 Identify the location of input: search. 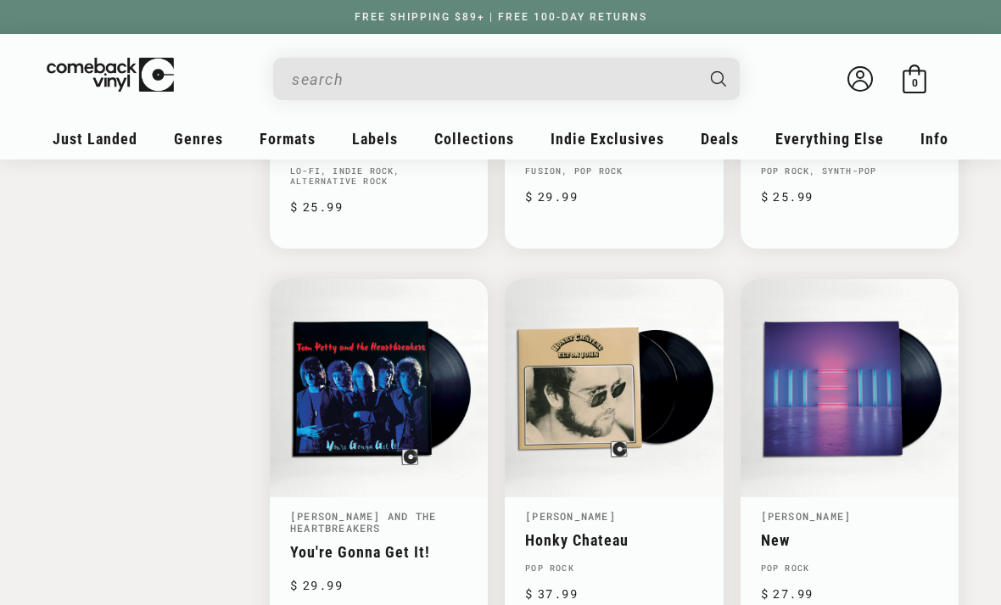
(493, 79).